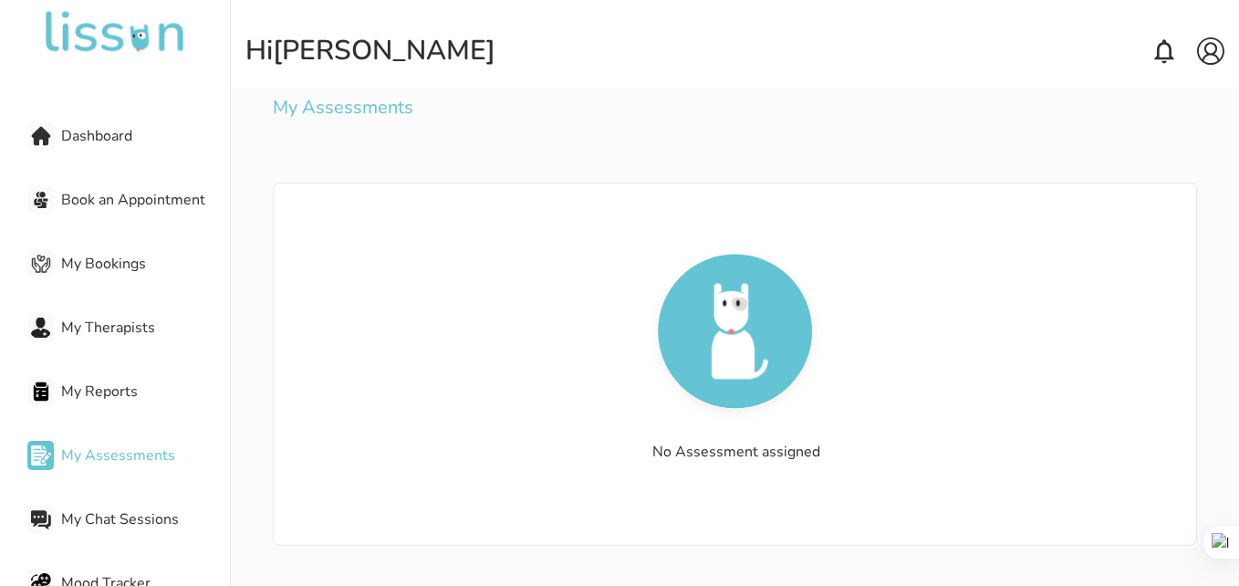  Describe the element at coordinates (145, 264) in the screenshot. I see `span: My Bookings` at that location.